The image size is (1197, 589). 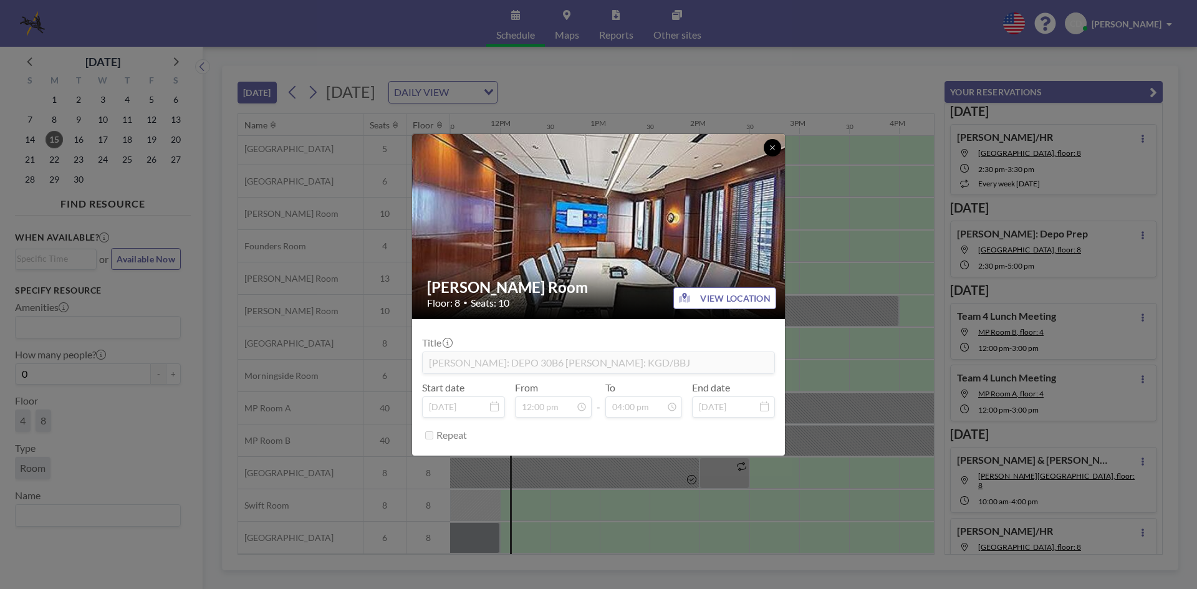 I want to click on span: Seats: 10, so click(x=490, y=303).